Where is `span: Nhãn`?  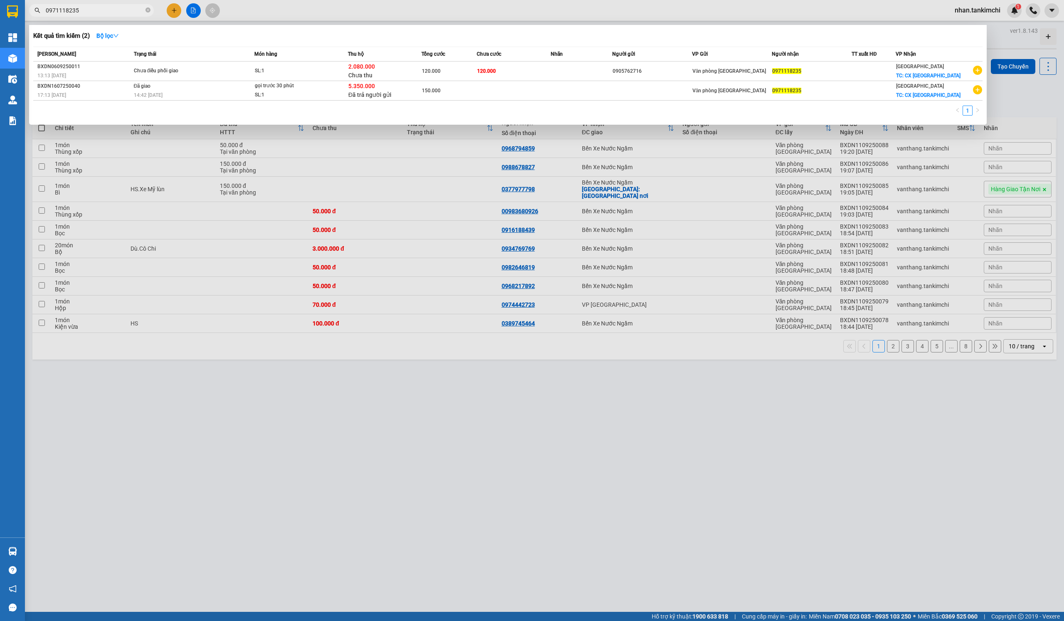 span: Nhãn is located at coordinates (557, 54).